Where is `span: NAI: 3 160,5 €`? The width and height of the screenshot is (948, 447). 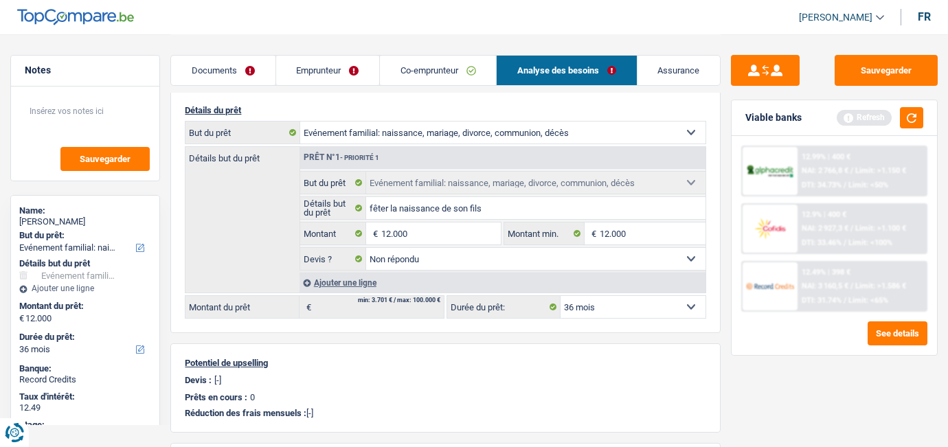 span: NAI: 3 160,5 € is located at coordinates (825, 286).